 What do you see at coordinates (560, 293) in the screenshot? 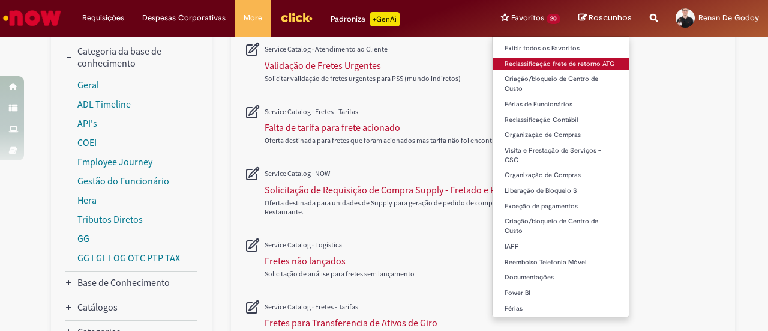
I see `a: Power BI` at bounding box center [560, 293].